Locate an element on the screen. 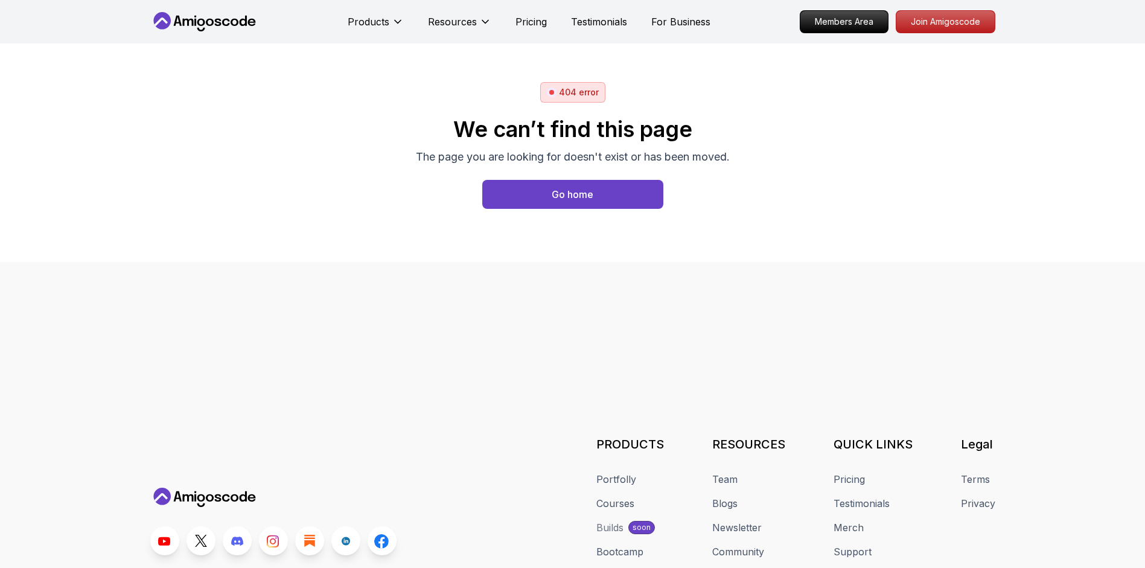  a: Newsletter is located at coordinates (737, 527).